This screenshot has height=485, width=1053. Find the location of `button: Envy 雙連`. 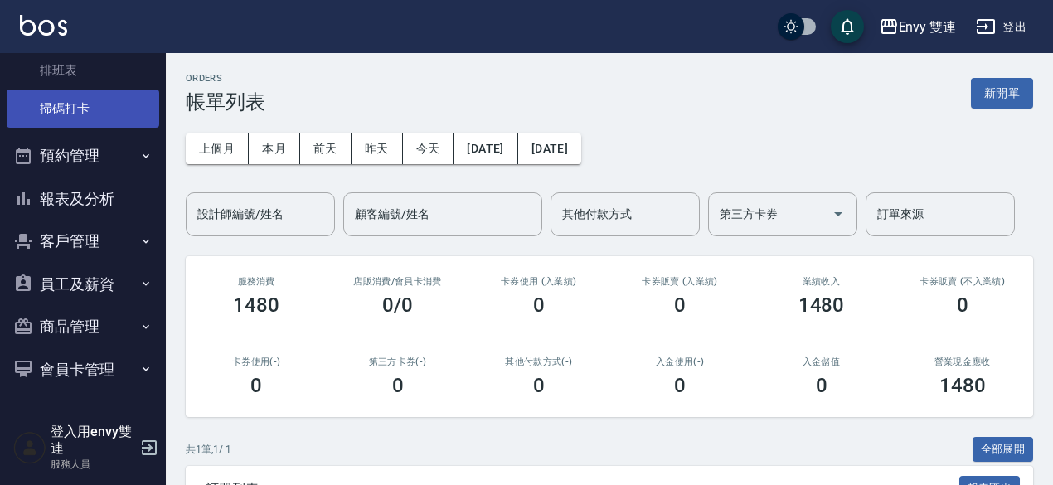

button: Envy 雙連 is located at coordinates (918, 27).